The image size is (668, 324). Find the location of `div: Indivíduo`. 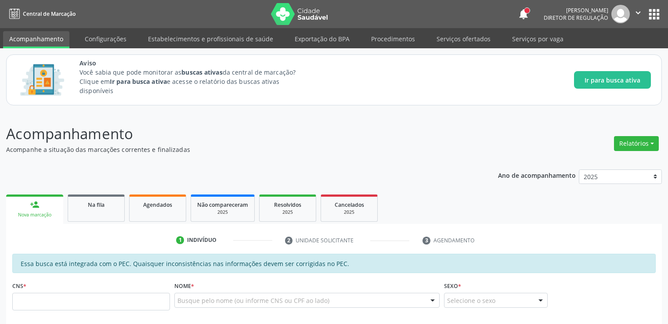

div: Indivíduo is located at coordinates (201, 240).